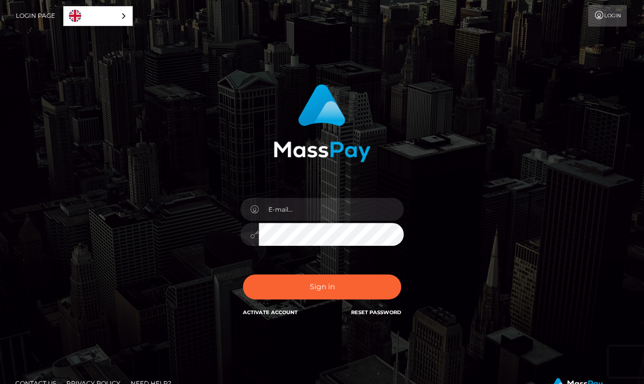 Image resolution: width=644 pixels, height=384 pixels. I want to click on a: Activate Account, so click(270, 312).